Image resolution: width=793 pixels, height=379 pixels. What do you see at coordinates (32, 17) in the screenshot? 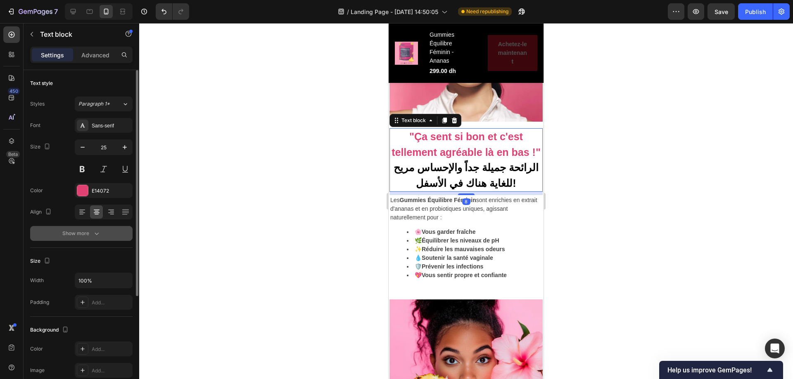
I see `div: v 4.0.25` at bounding box center [32, 17].